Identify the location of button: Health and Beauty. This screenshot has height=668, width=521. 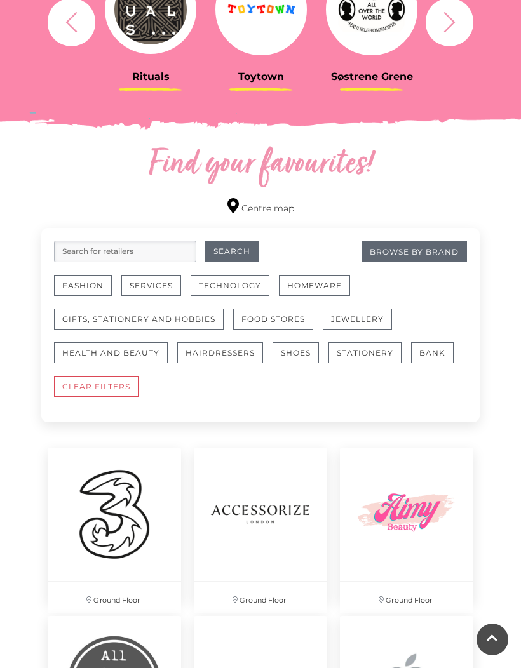
(110, 352).